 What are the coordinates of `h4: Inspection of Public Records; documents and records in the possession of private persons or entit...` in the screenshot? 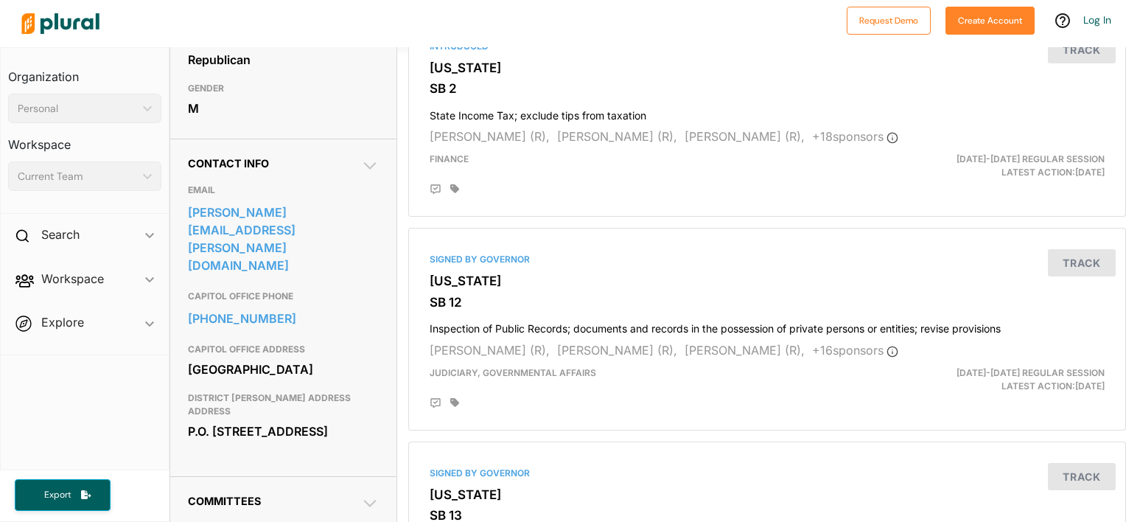 It's located at (767, 325).